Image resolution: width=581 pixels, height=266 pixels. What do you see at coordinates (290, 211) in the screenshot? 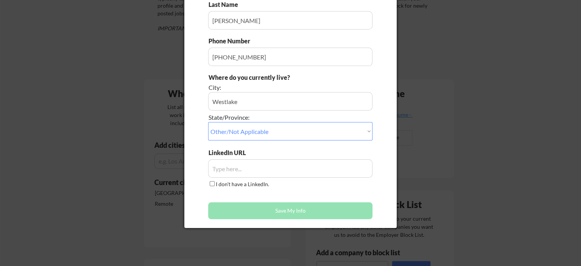
I see `button: Save My Info` at bounding box center [290, 211].